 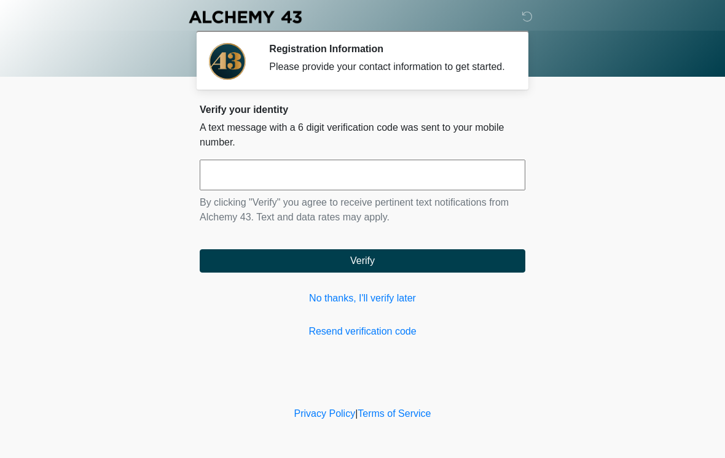 I want to click on p: By clicking "Verify" you agree to receive pertinent text notifications from Alchemy 43. Text and ..., so click(x=362, y=210).